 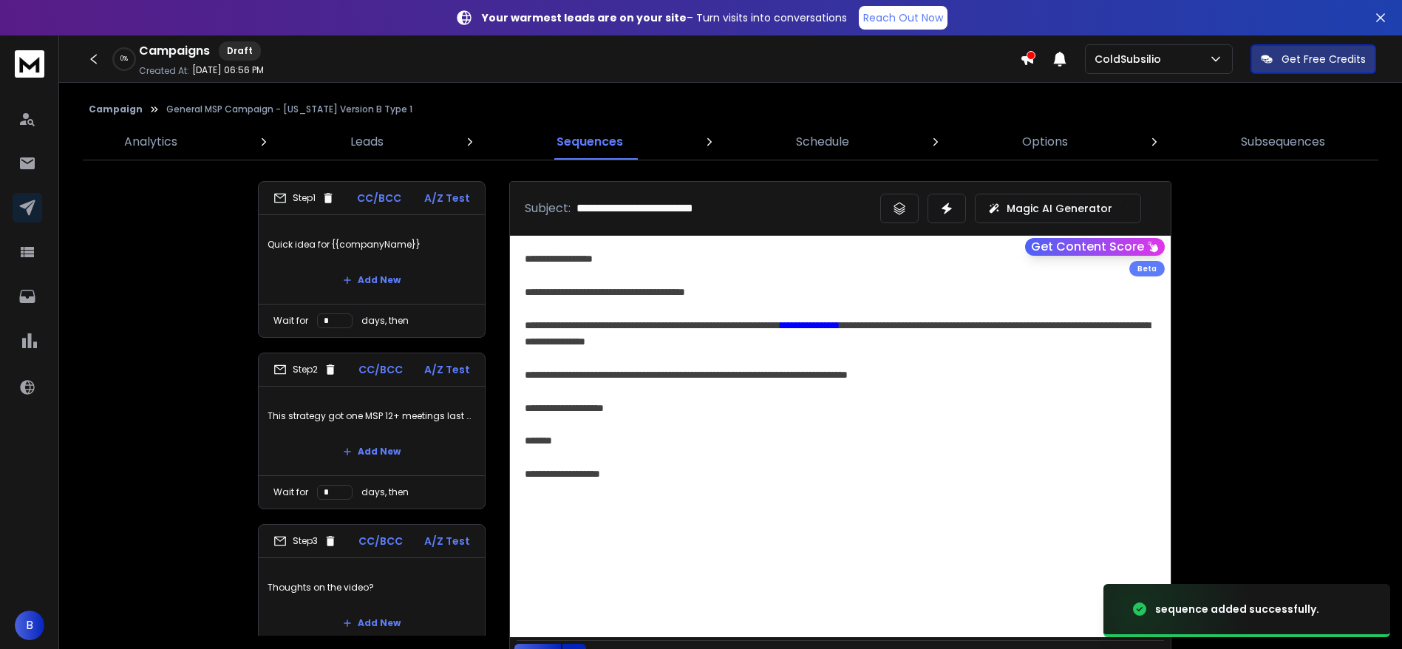 I want to click on p: Schedule, so click(x=823, y=142).